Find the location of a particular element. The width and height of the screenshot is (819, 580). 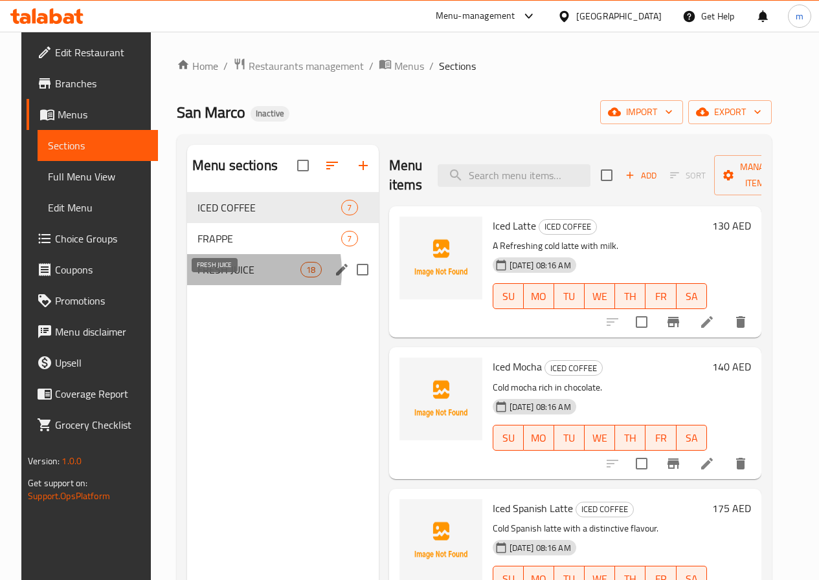

span: Select to update is located at coordinates (641, 464).